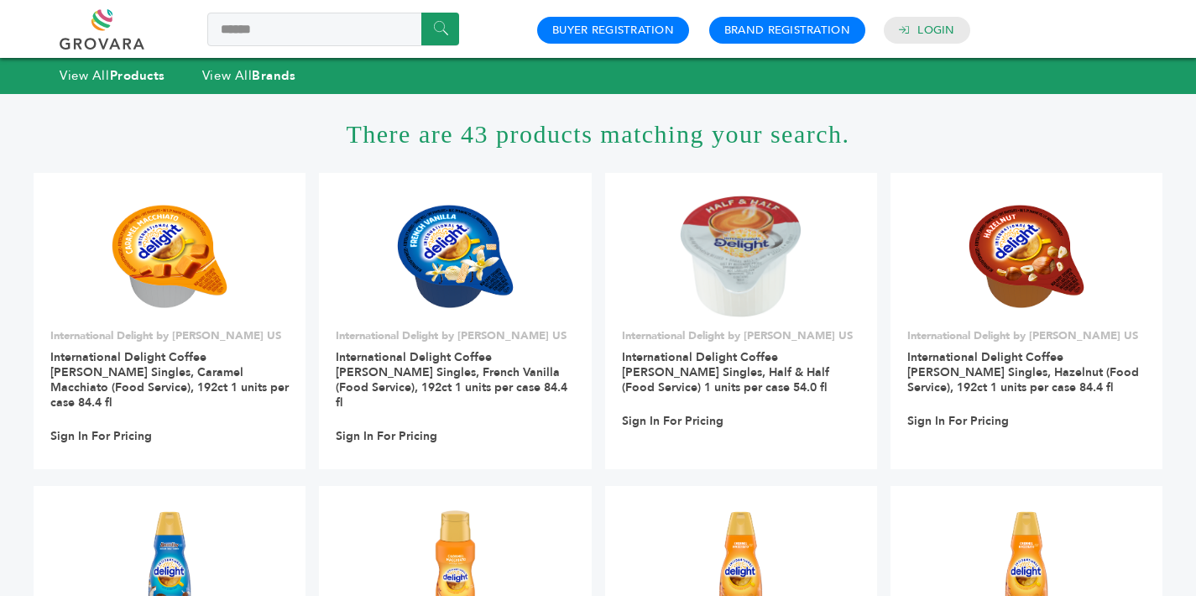 Image resolution: width=1196 pixels, height=596 pixels. I want to click on input: Search a product or brand..., so click(333, 29).